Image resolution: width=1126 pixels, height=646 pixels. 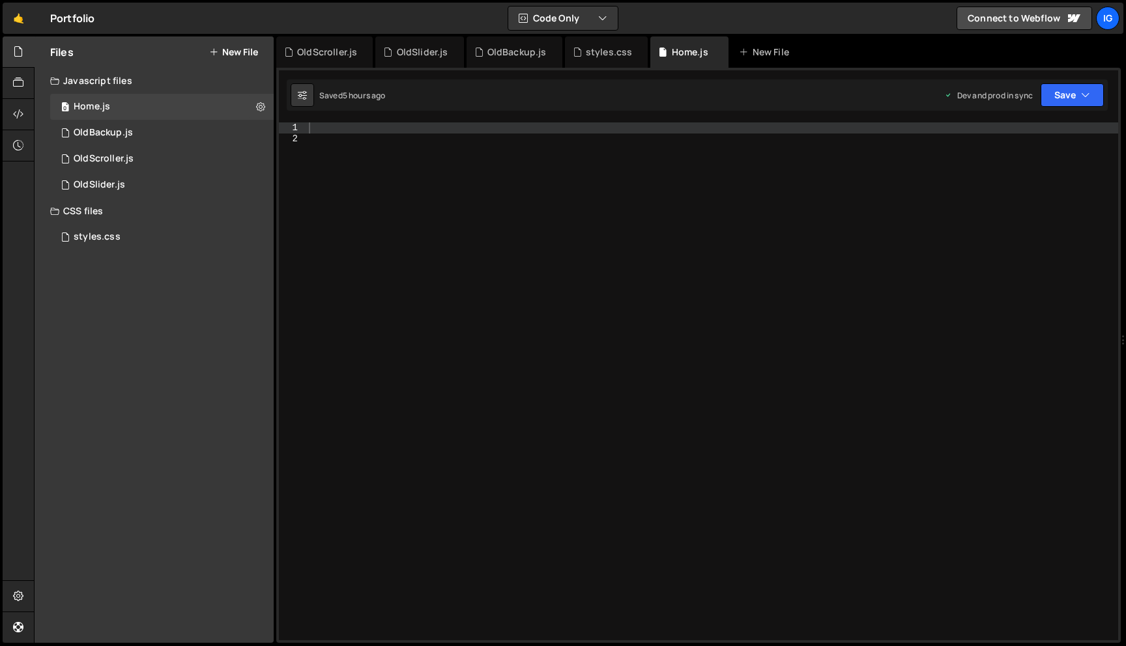 I want to click on div: 1, so click(x=292, y=128).